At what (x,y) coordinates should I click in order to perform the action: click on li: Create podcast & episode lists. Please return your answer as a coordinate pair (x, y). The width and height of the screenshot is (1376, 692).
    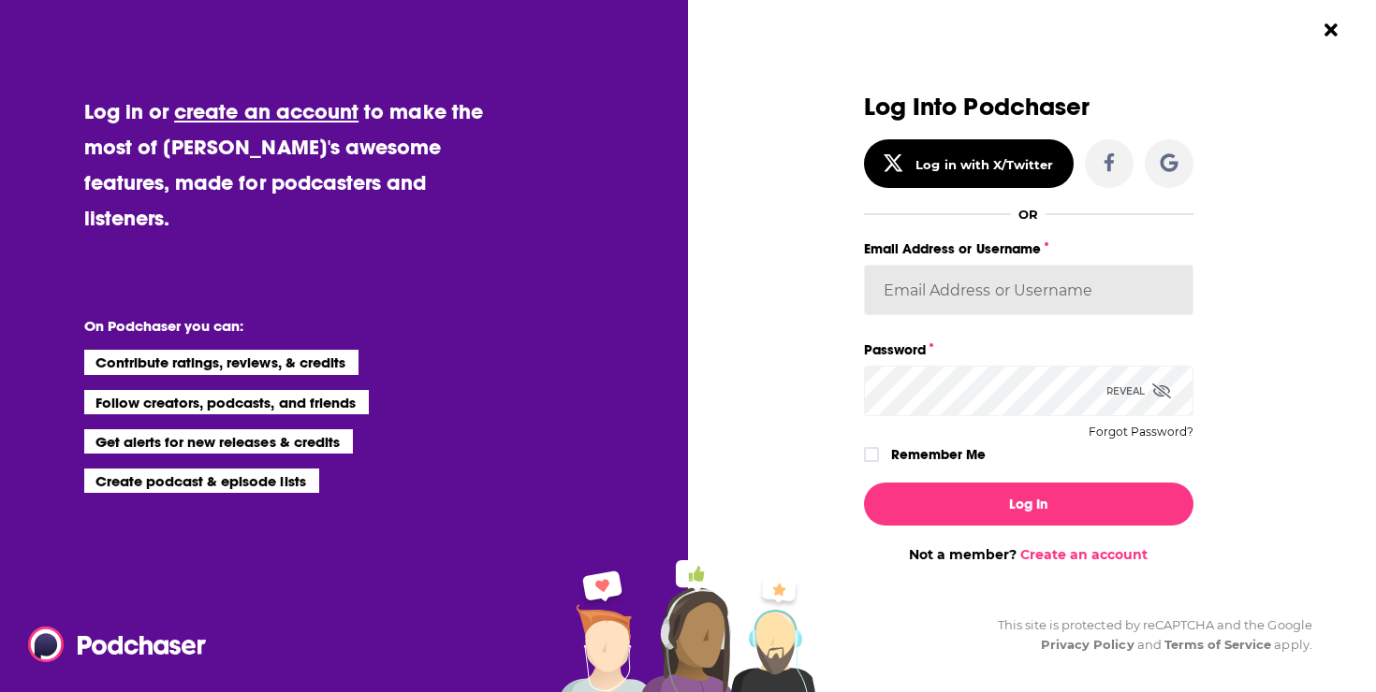
    Looking at the image, I should click on (201, 481).